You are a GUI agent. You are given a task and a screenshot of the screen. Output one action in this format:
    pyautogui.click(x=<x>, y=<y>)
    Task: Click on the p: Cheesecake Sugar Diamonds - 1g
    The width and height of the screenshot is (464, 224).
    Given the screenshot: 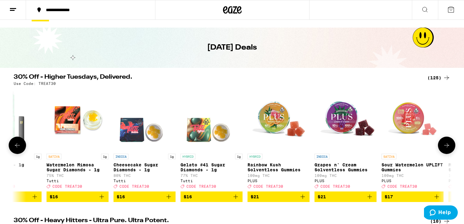 What is the action you would take?
    pyautogui.click(x=144, y=167)
    